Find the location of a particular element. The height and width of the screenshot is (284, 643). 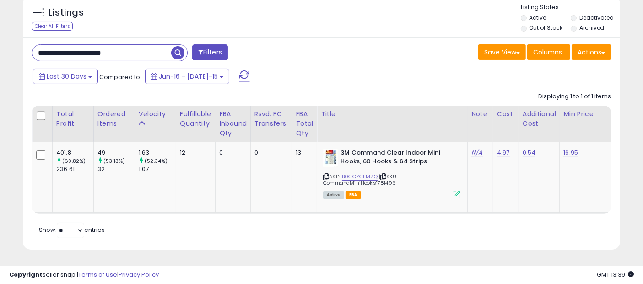

p: Listing States: is located at coordinates (571, 7).